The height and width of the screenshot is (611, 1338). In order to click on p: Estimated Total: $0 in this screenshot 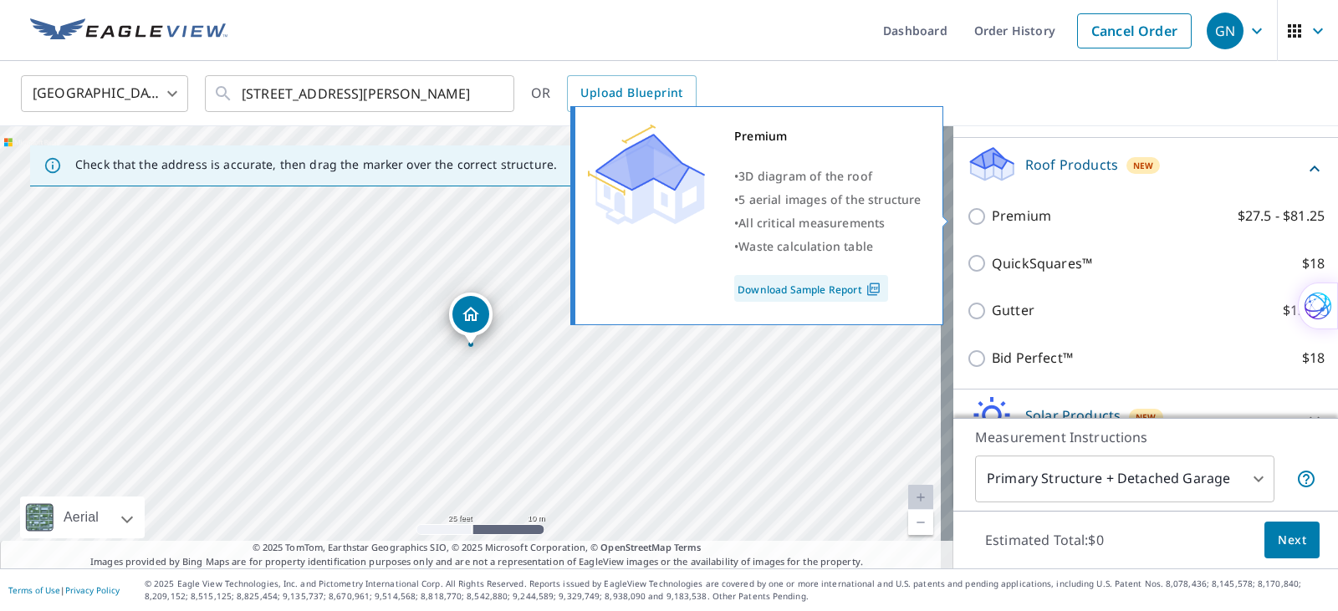, I will do `click(1045, 540)`.